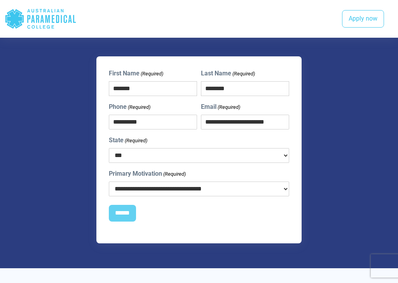 This screenshot has height=283, width=398. What do you see at coordinates (147, 174) in the screenshot?
I see `label: Primary Motivation` at bounding box center [147, 174].